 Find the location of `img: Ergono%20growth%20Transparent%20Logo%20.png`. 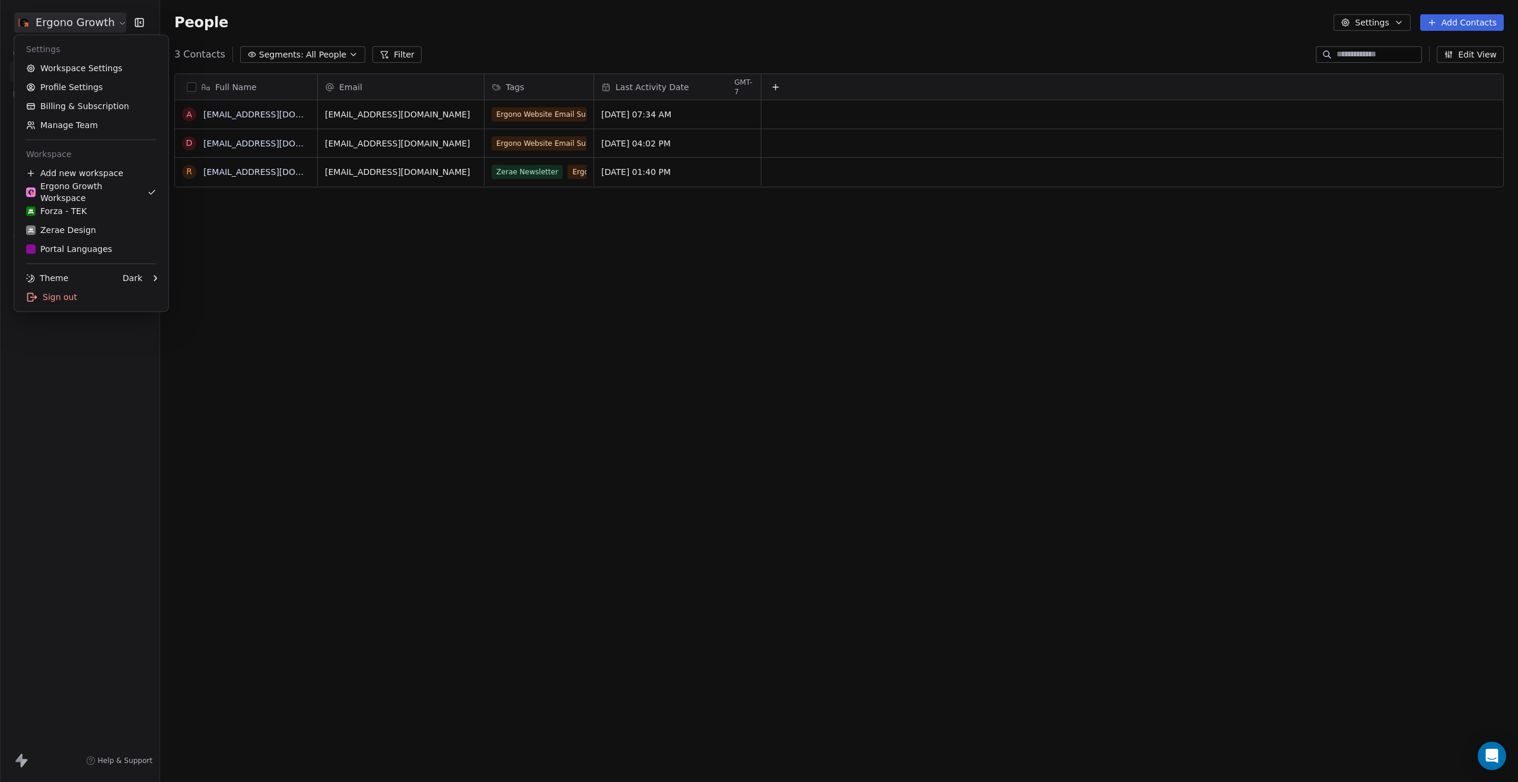

img: Ergono%20growth%20Transparent%20Logo%20.png is located at coordinates (31, 192).